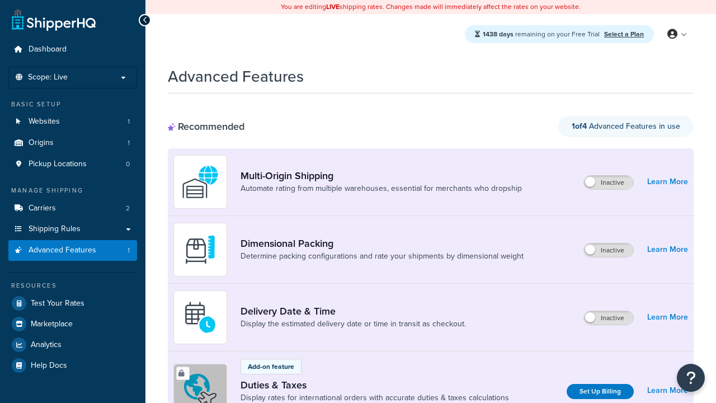 The width and height of the screenshot is (716, 403). Describe the element at coordinates (542, 34) in the screenshot. I see `span: remaining on your Free Trial` at that location.